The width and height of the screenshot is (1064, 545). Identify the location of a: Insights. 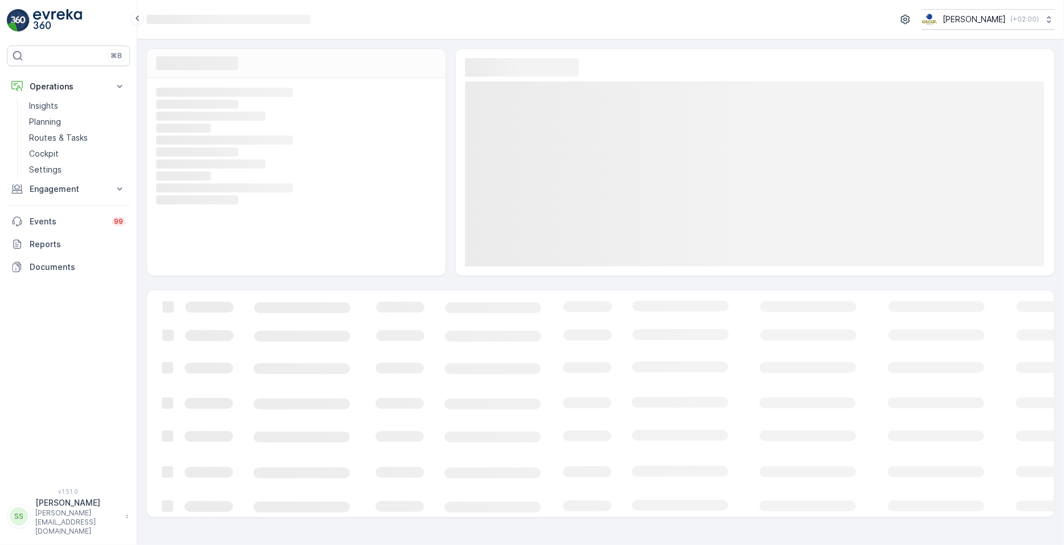
(77, 106).